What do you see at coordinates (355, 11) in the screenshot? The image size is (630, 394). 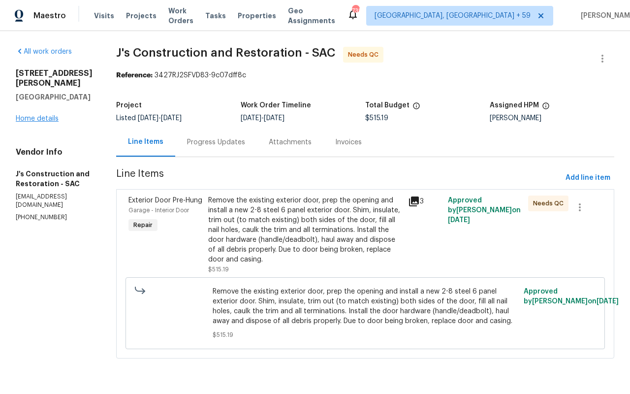 I see `div: 738` at bounding box center [355, 11].